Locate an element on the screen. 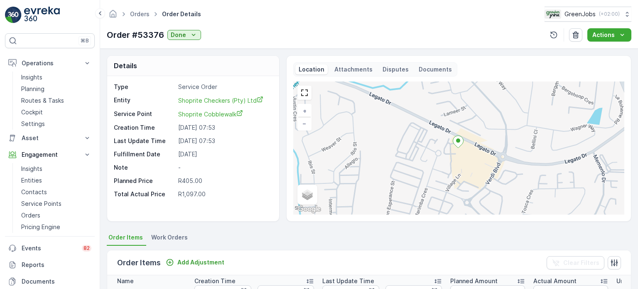  p: Operations is located at coordinates (50, 63).